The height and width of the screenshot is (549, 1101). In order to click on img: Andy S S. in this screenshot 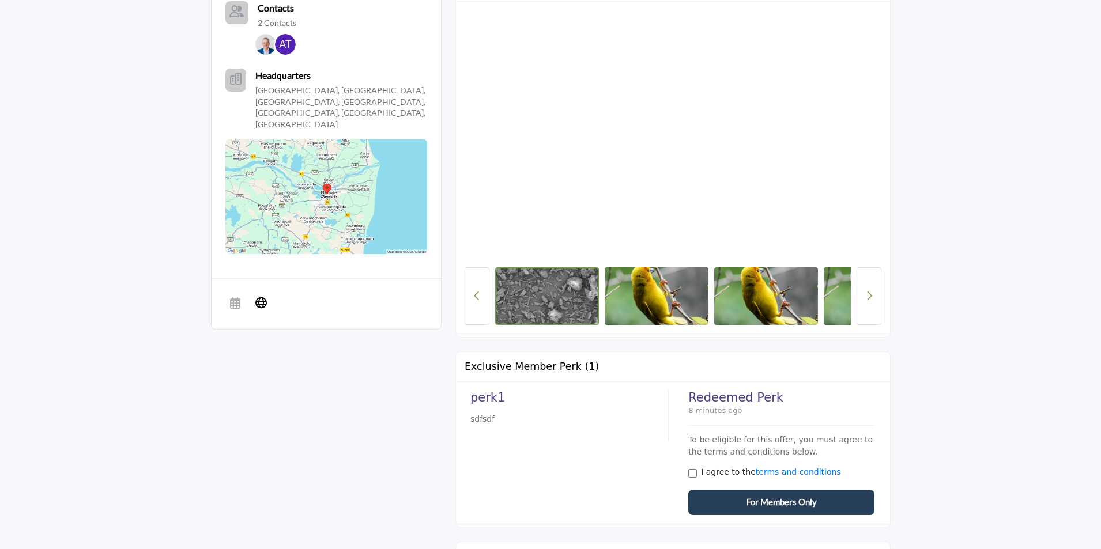, I will do `click(266, 44)`.